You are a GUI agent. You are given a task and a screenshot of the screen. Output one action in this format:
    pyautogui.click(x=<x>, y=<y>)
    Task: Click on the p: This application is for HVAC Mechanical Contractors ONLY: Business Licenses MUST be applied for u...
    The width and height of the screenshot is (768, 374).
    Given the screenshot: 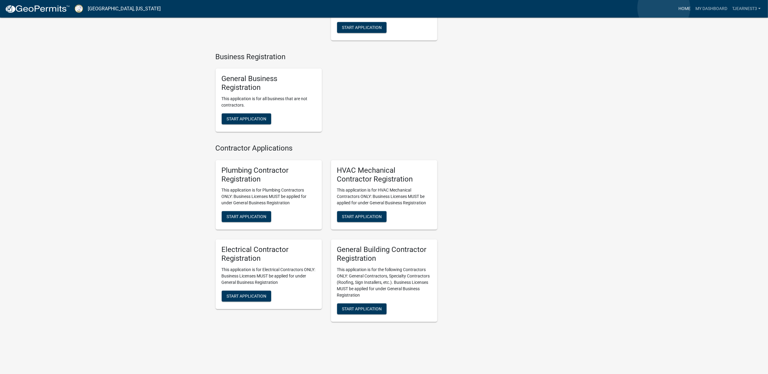 What is the action you would take?
    pyautogui.click(x=384, y=196)
    